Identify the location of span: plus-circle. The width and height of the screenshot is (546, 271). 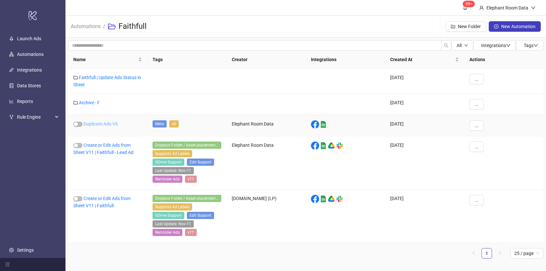
(496, 27).